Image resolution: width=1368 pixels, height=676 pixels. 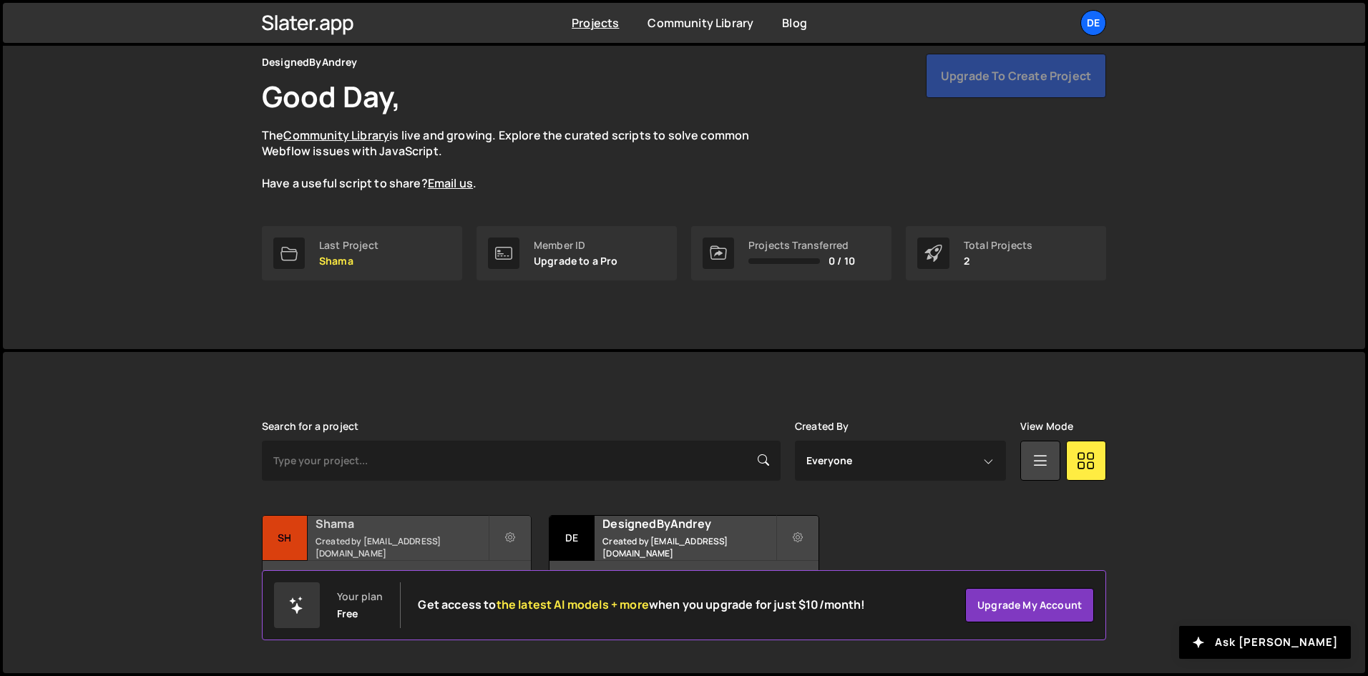 I want to click on div: Member ID, so click(x=576, y=245).